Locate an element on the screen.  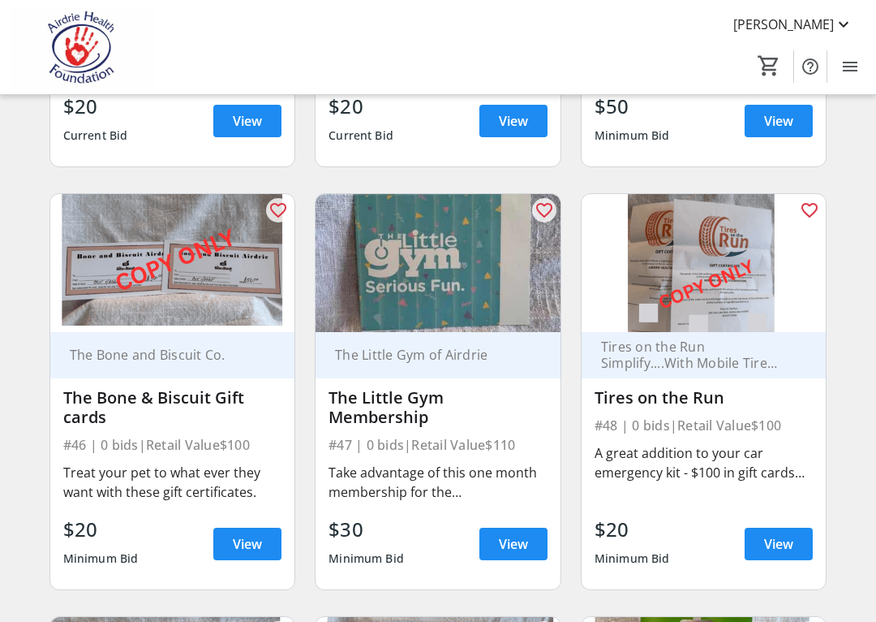
div: $50 is located at coordinates (632, 106).